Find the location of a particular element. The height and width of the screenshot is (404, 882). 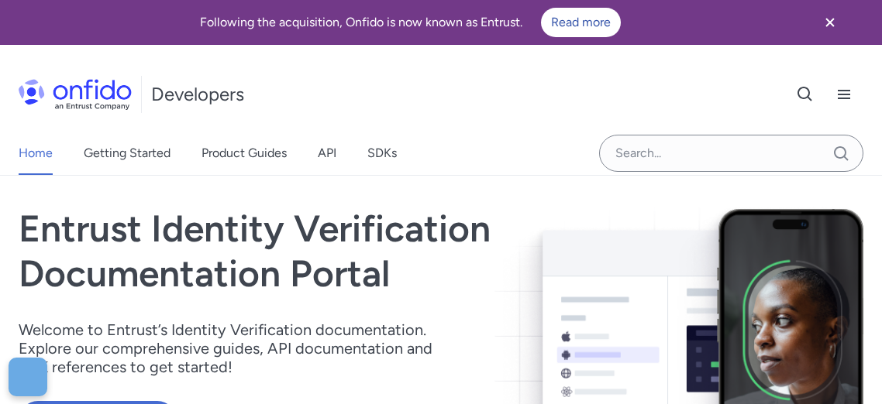

svg: Close banner is located at coordinates (830, 22).